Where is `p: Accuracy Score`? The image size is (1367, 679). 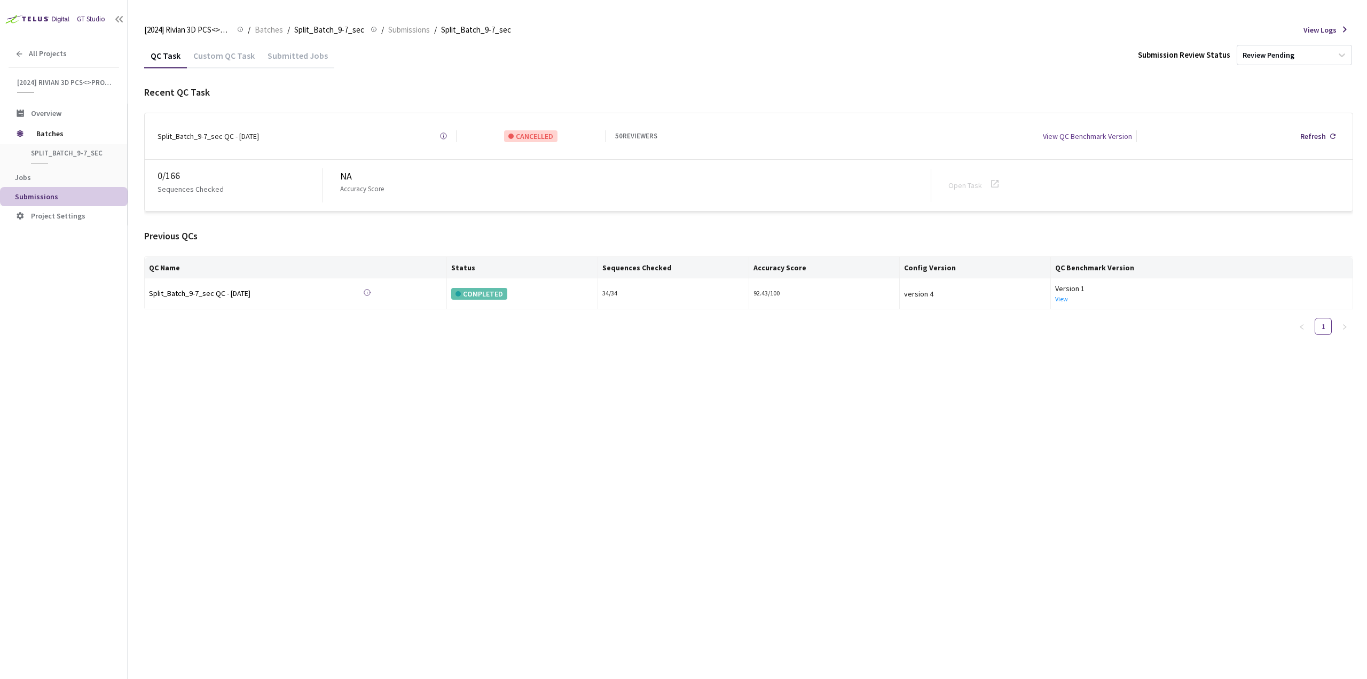 p: Accuracy Score is located at coordinates (362, 189).